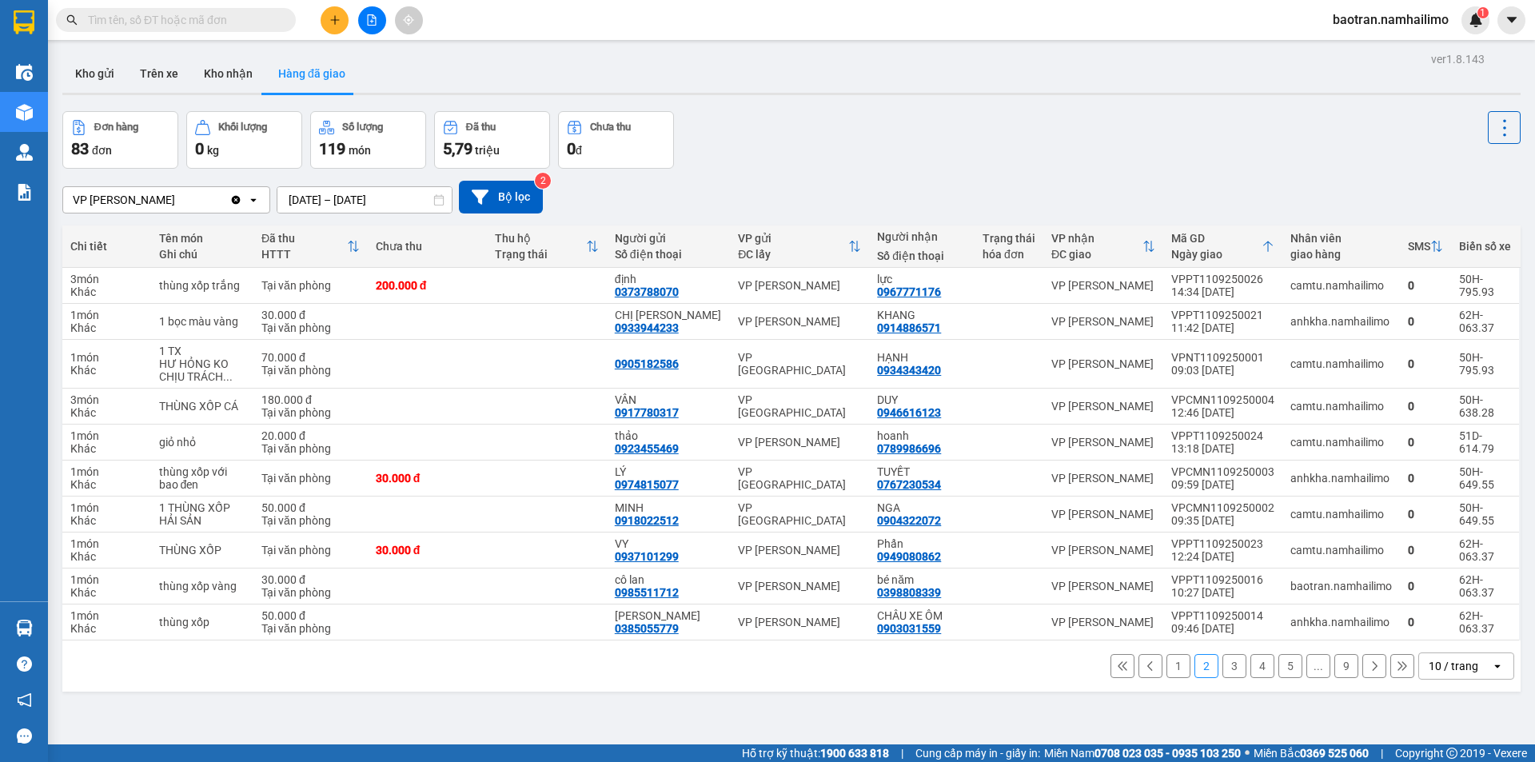 This screenshot has height=762, width=1535. Describe the element at coordinates (1340, 238) in the screenshot. I see `div: Nhân viên` at that location.